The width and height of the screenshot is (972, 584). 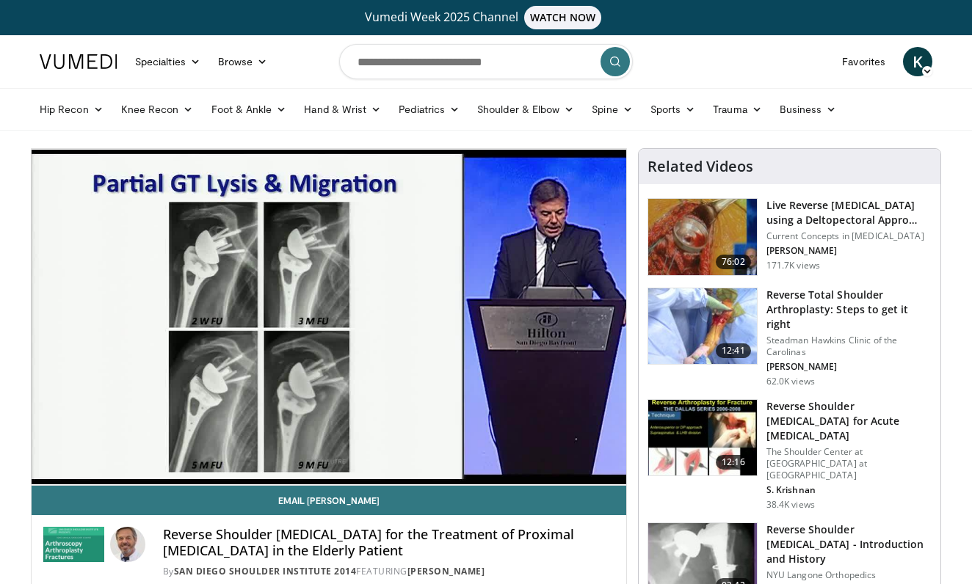 I want to click on a: K, so click(x=918, y=62).